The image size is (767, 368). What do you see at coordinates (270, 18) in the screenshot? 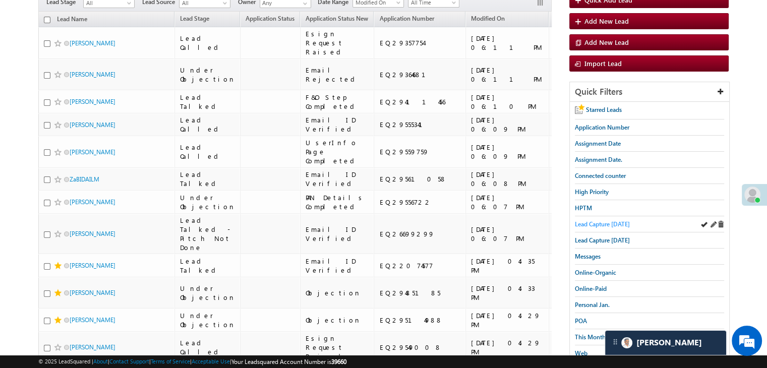
I see `span: Application Status` at bounding box center [270, 18].